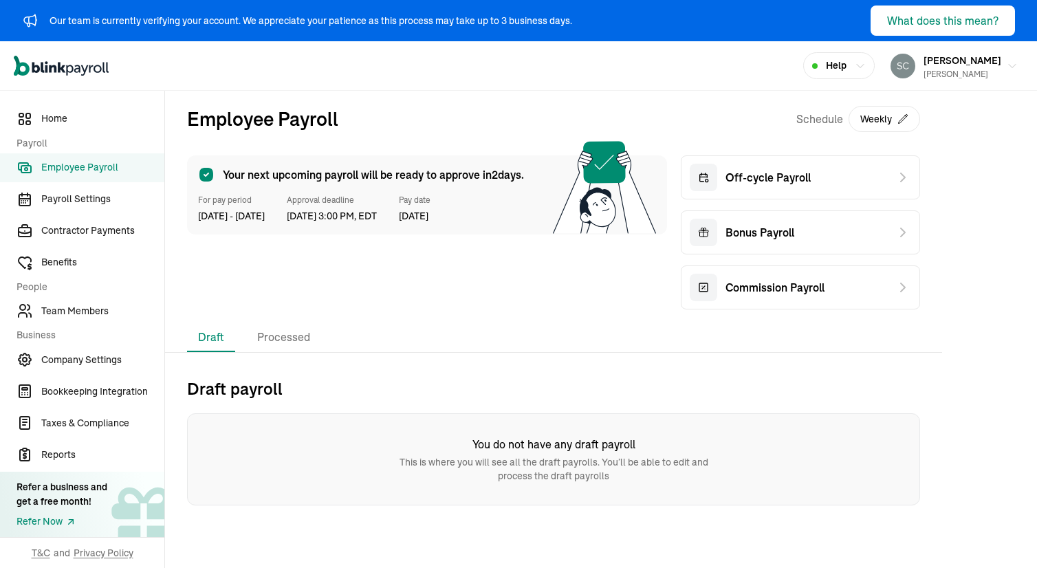 The image size is (1037, 568). What do you see at coordinates (62, 494) in the screenshot?
I see `div: Refer a business and get a free month!` at bounding box center [62, 494].